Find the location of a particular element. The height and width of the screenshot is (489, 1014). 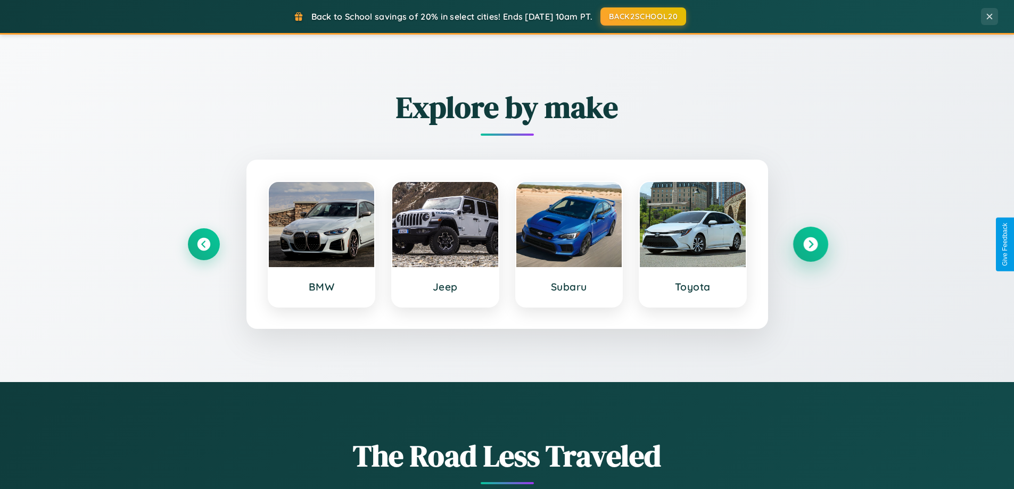

h3: BMW is located at coordinates (321, 287).